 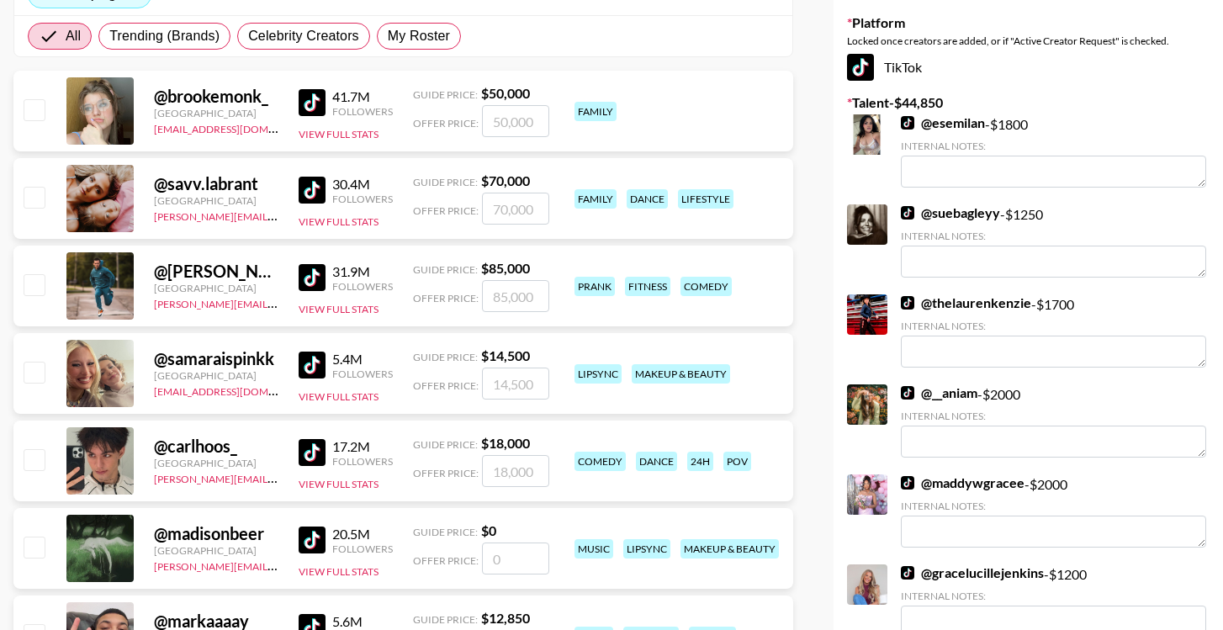 What do you see at coordinates (516, 384) in the screenshot?
I see `input: 14,500` at bounding box center [516, 384].